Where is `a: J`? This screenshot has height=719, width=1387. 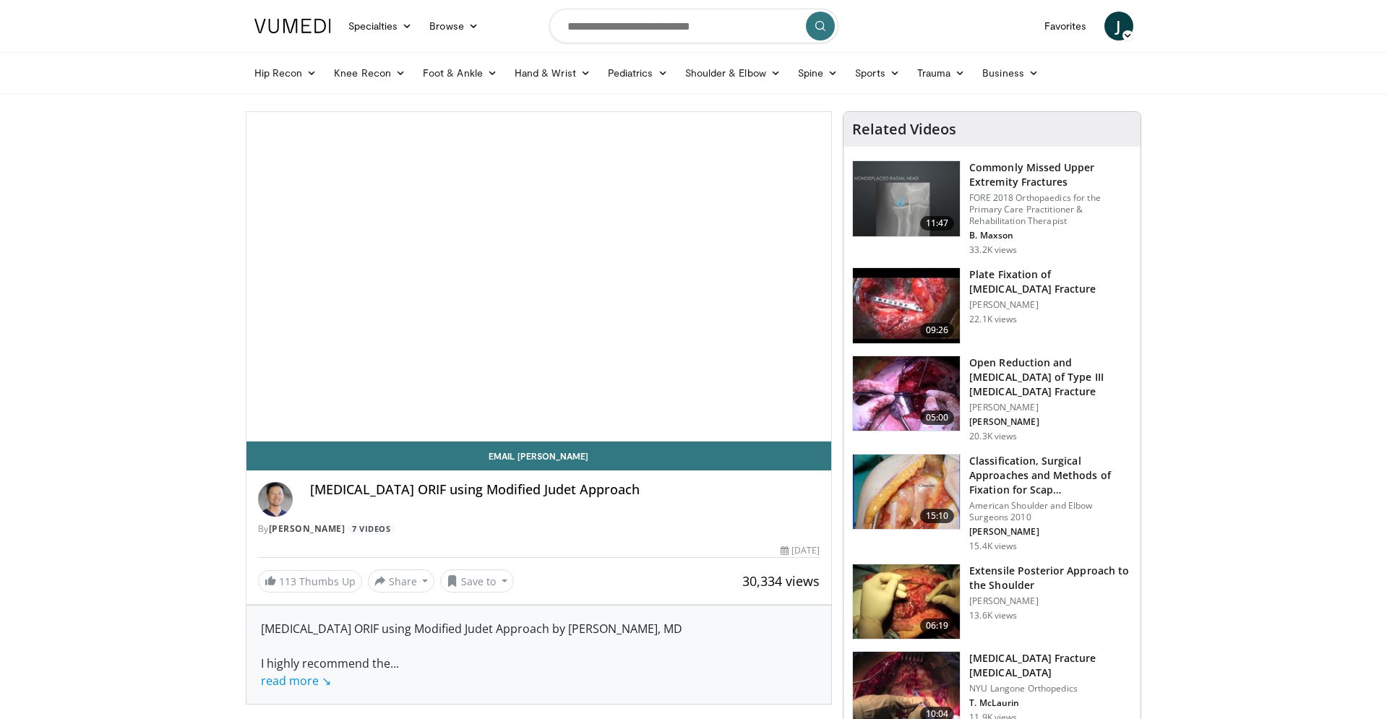 a: J is located at coordinates (1119, 26).